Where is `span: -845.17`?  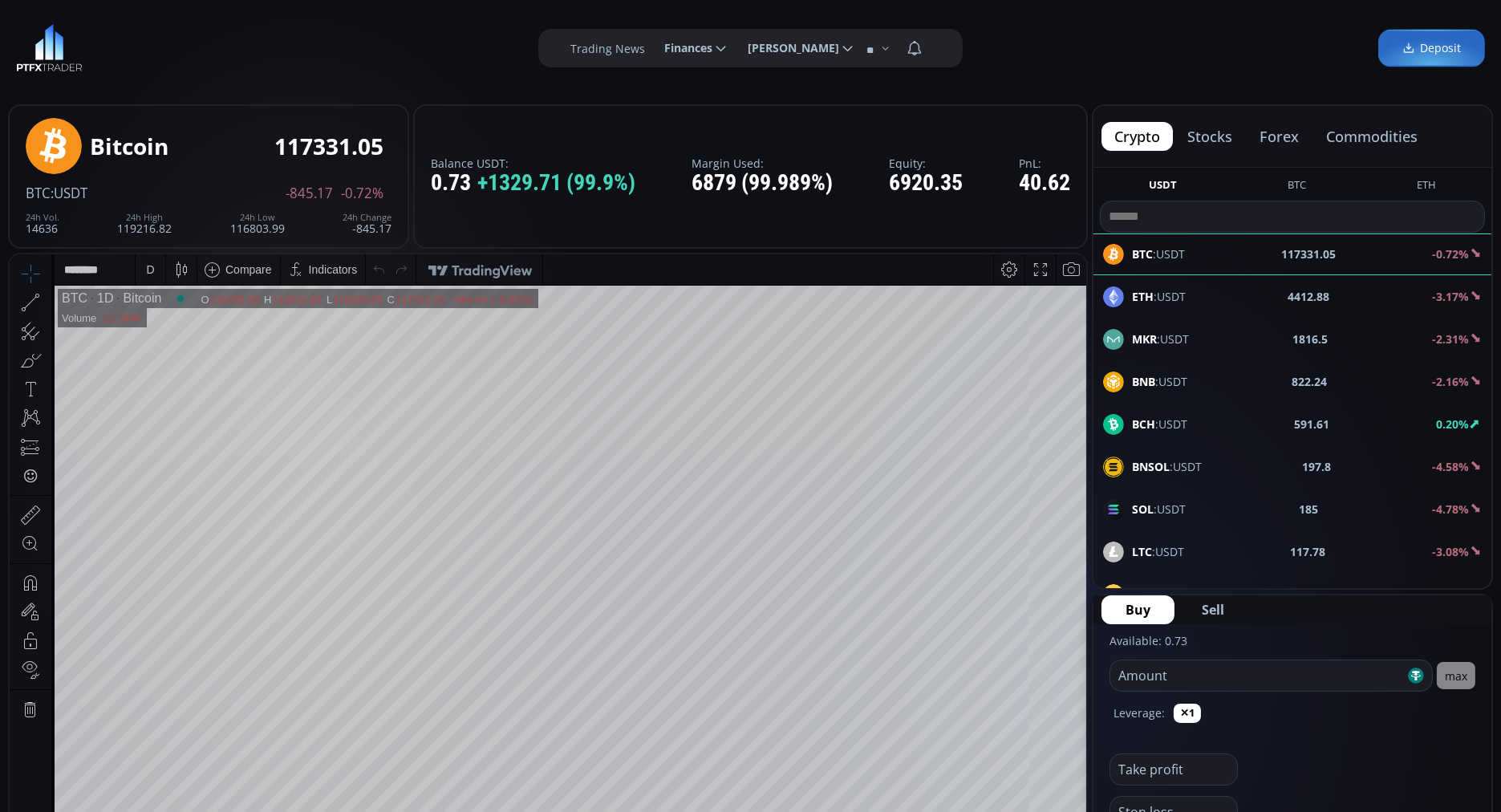
span: -845.17 is located at coordinates (308, 193).